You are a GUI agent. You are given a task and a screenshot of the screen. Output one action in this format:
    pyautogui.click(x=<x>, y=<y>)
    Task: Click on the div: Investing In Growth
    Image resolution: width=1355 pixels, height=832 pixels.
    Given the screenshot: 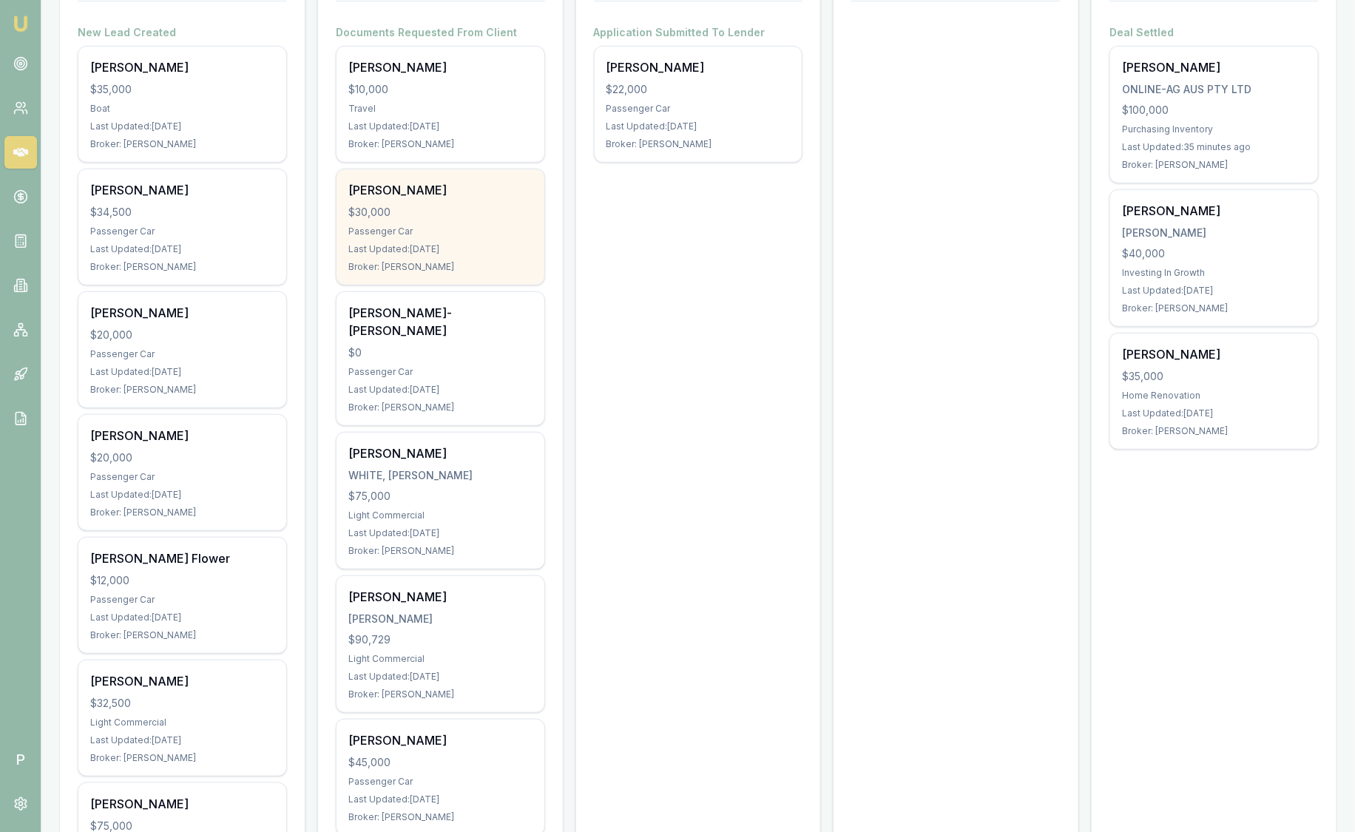 What is the action you would take?
    pyautogui.click(x=1214, y=273)
    